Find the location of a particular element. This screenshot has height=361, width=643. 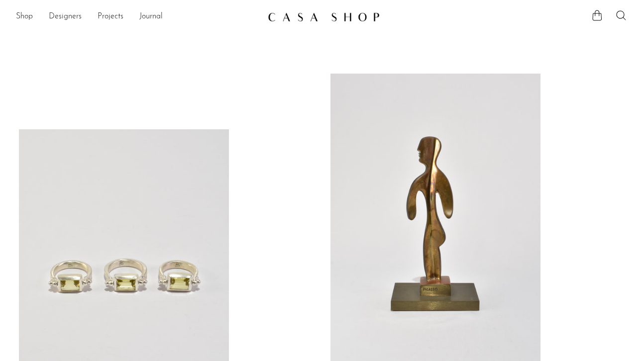

a: Journal is located at coordinates (151, 17).